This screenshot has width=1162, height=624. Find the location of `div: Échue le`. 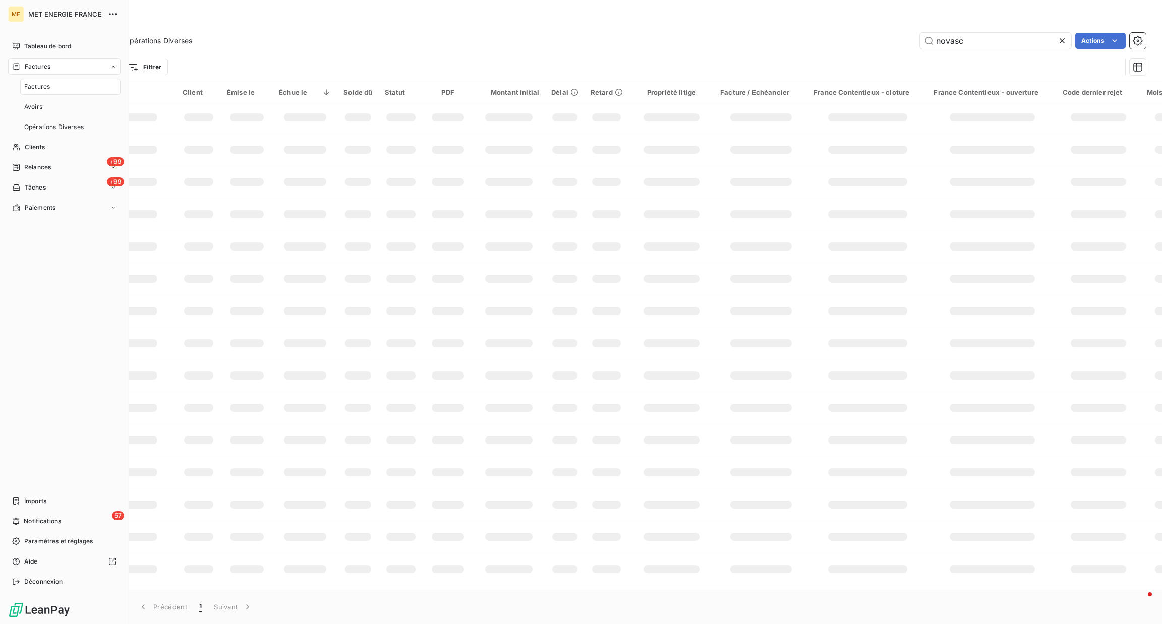

div: Échue le is located at coordinates (305, 92).